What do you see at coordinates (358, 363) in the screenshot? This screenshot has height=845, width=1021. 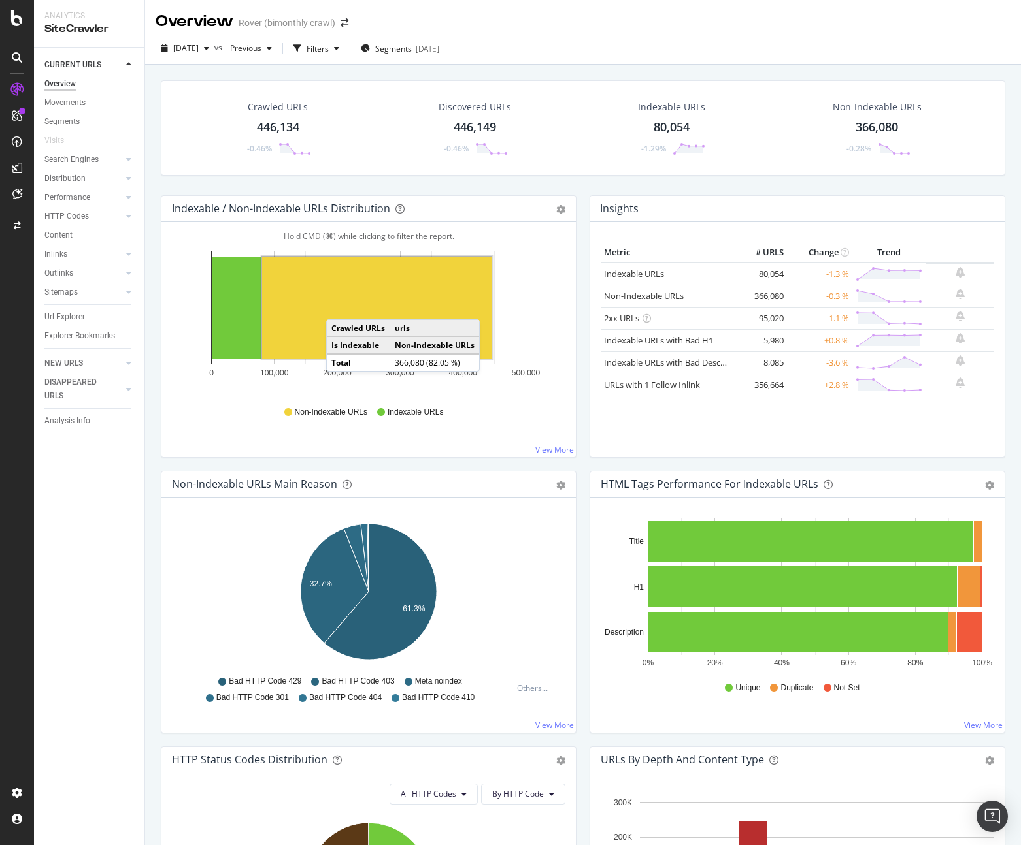 I see `td: Total` at bounding box center [358, 363].